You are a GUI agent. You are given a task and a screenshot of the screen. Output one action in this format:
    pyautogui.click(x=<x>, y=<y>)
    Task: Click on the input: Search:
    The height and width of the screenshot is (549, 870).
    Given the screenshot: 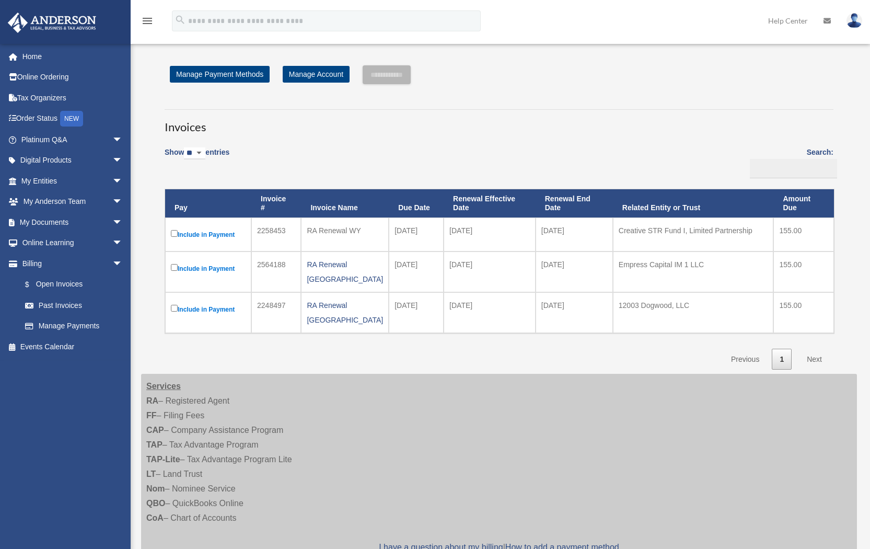 What is the action you would take?
    pyautogui.click(x=793, y=169)
    